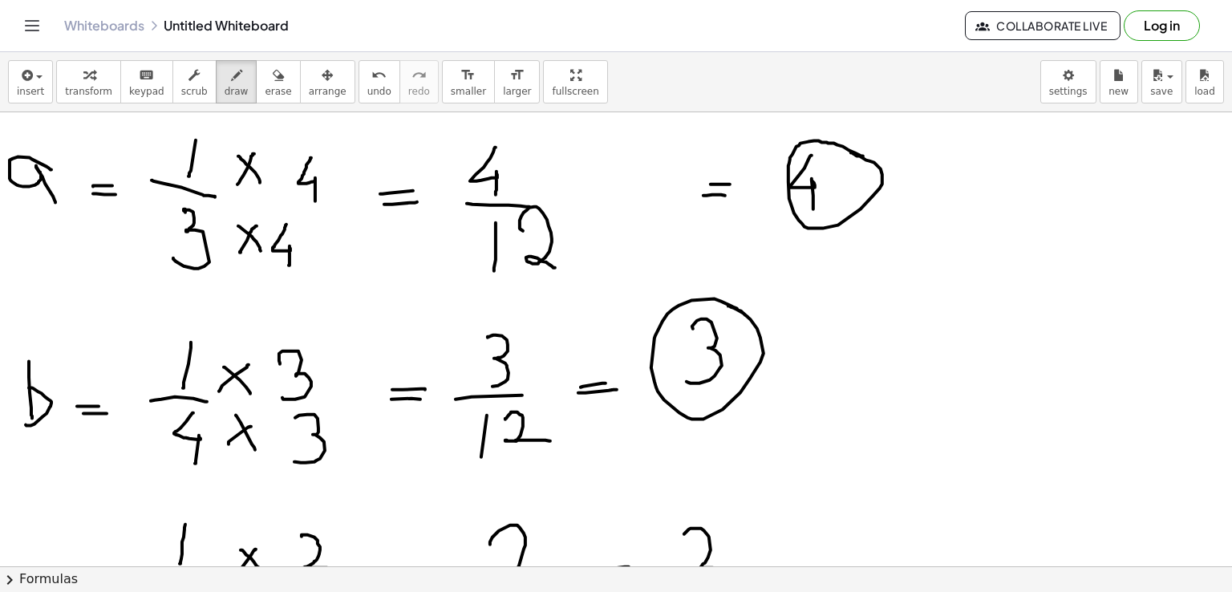 The height and width of the screenshot is (592, 1232). What do you see at coordinates (194, 91) in the screenshot?
I see `span: scrub` at bounding box center [194, 91].